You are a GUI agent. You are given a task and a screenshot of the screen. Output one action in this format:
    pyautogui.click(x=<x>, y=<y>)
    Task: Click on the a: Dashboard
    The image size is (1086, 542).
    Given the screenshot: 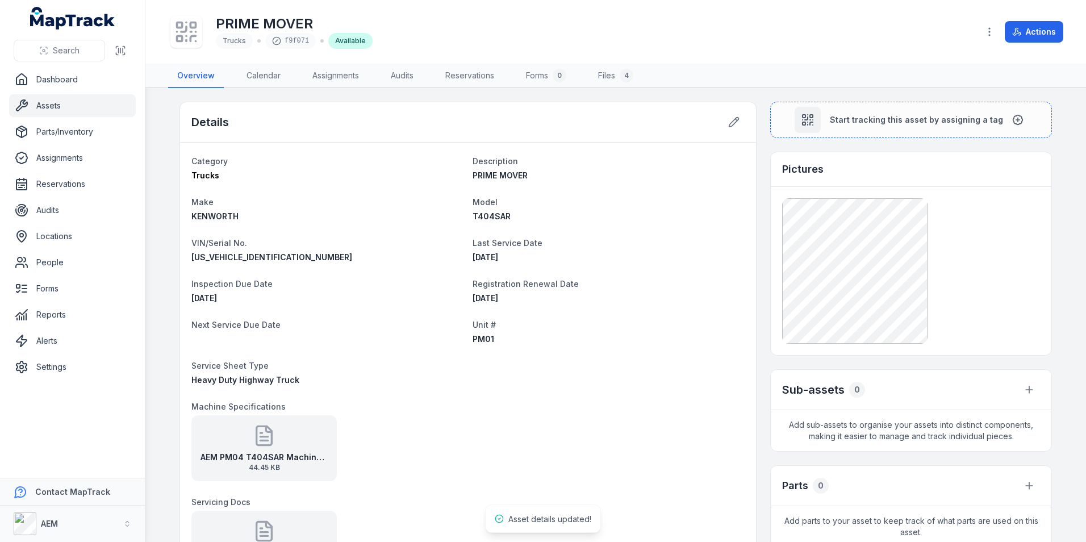 What is the action you would take?
    pyautogui.click(x=72, y=80)
    